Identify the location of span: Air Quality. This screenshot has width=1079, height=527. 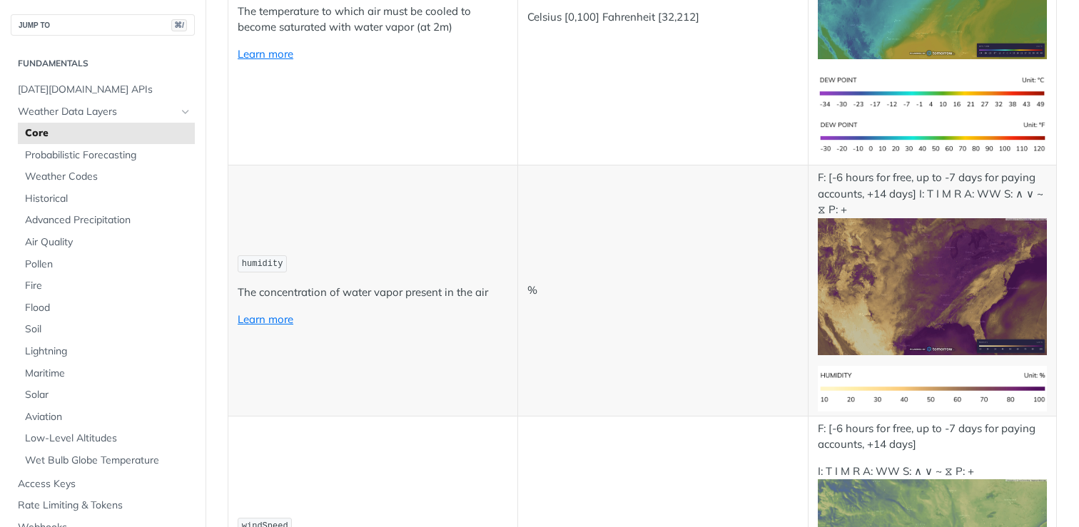
(108, 243).